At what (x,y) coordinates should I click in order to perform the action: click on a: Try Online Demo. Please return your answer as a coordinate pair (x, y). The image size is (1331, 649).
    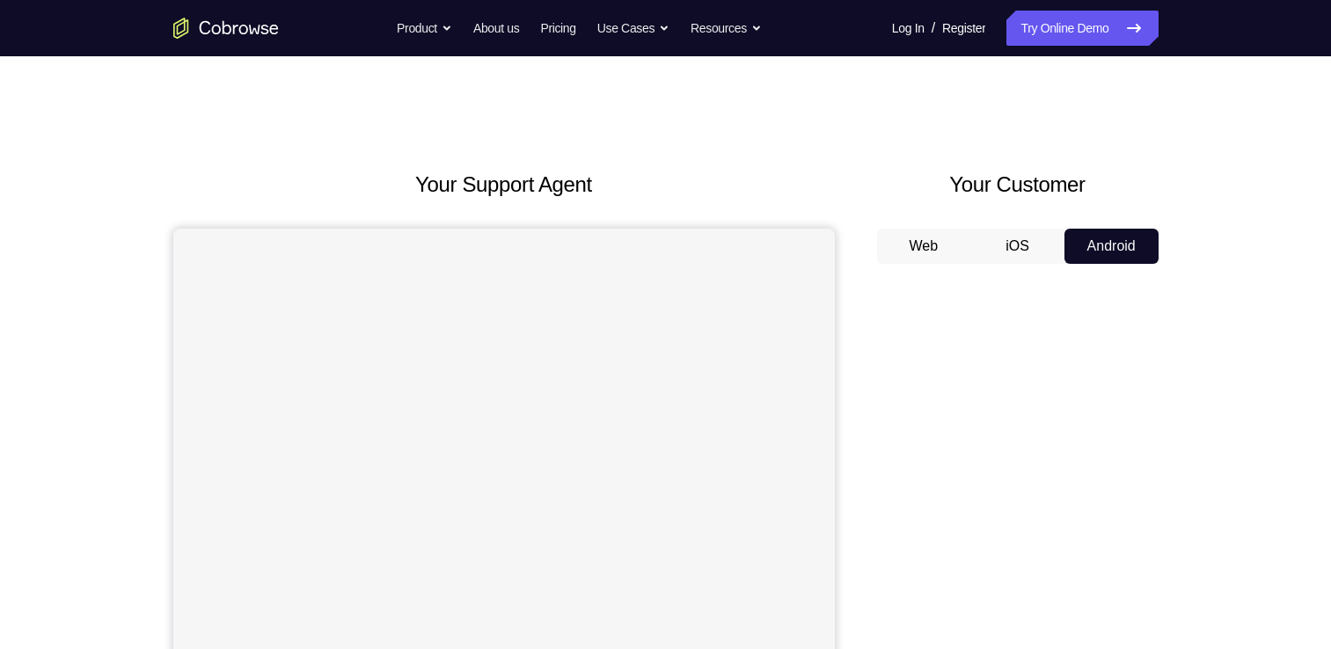
    Looking at the image, I should click on (1082, 28).